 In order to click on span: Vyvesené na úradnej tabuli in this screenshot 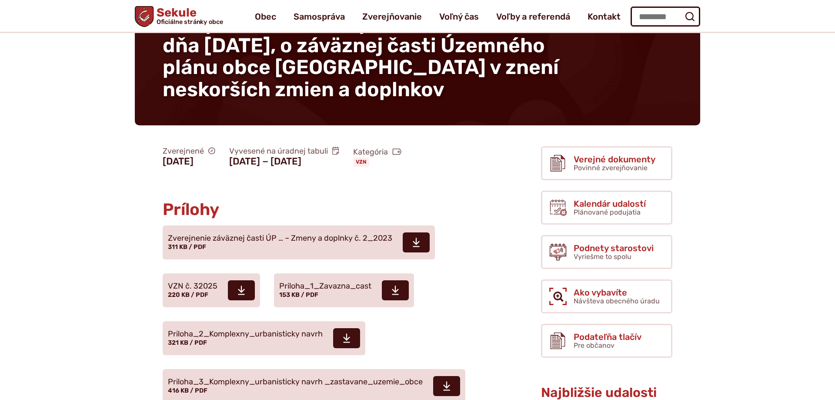, I will do `click(284, 151)`.